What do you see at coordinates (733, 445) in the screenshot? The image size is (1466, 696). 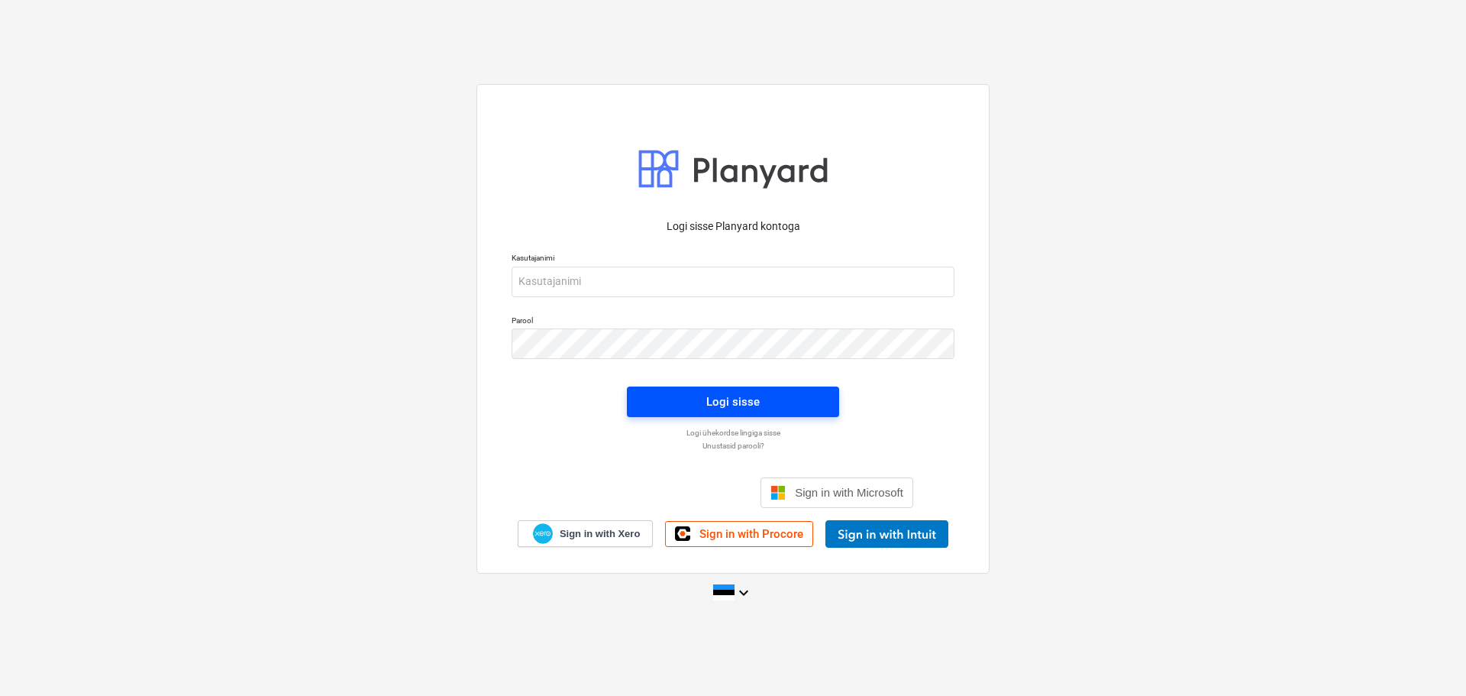 I see `a: Unustasid parooli?` at bounding box center [733, 445].